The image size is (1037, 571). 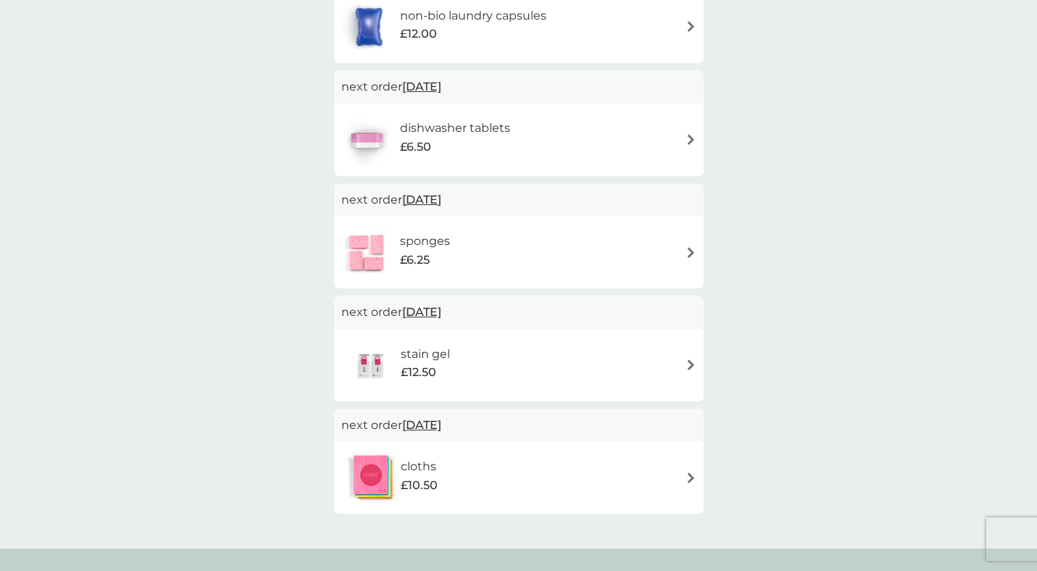 I want to click on span: £6.25, so click(x=414, y=260).